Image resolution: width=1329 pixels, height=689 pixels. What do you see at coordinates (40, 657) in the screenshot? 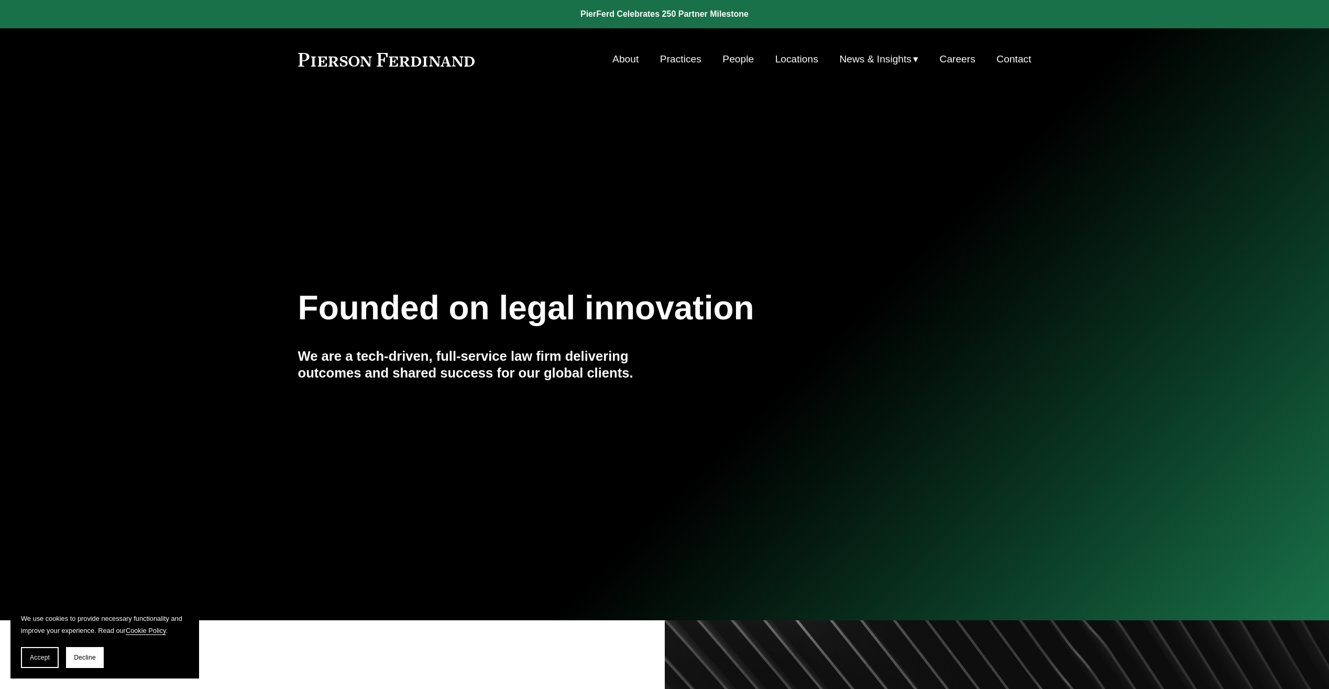
I see `span: Accept` at bounding box center [40, 657].